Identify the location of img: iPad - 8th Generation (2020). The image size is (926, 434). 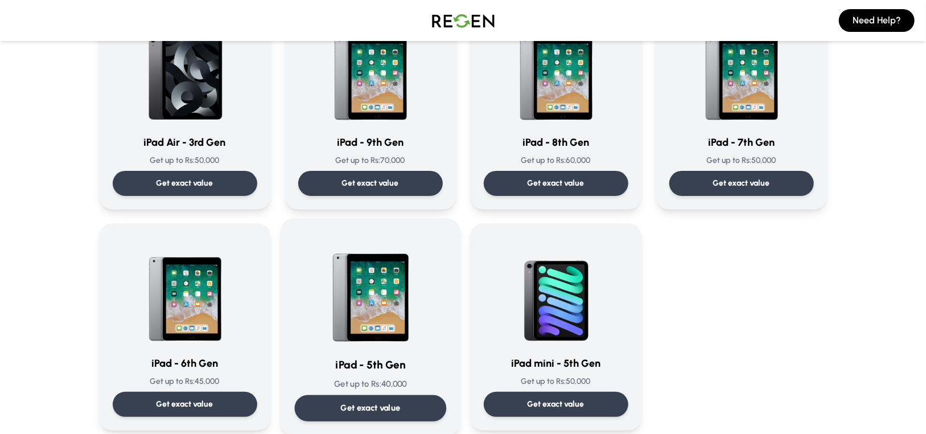
(556, 71).